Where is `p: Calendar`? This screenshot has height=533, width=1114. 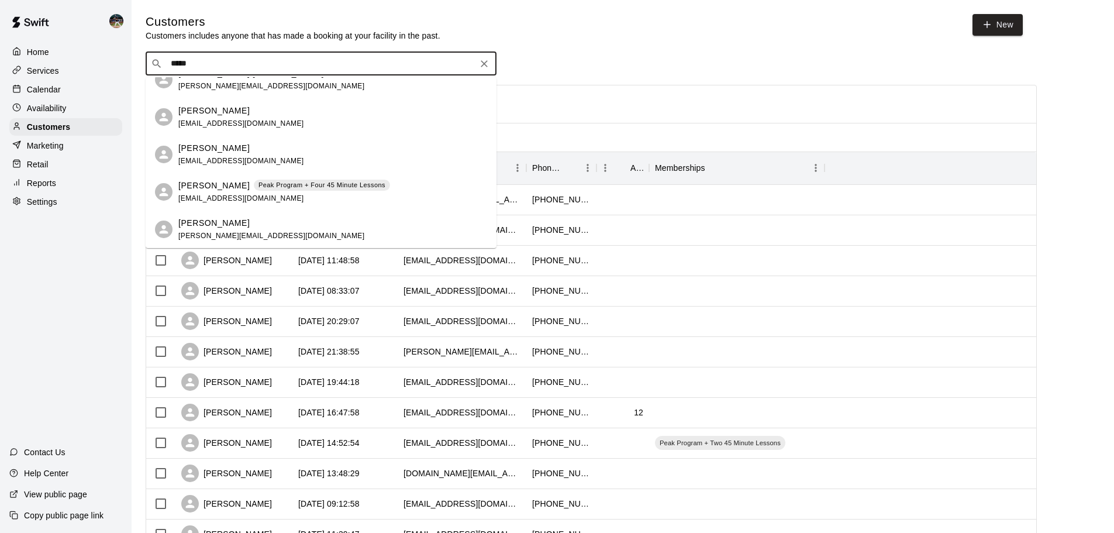
p: Calendar is located at coordinates (44, 89).